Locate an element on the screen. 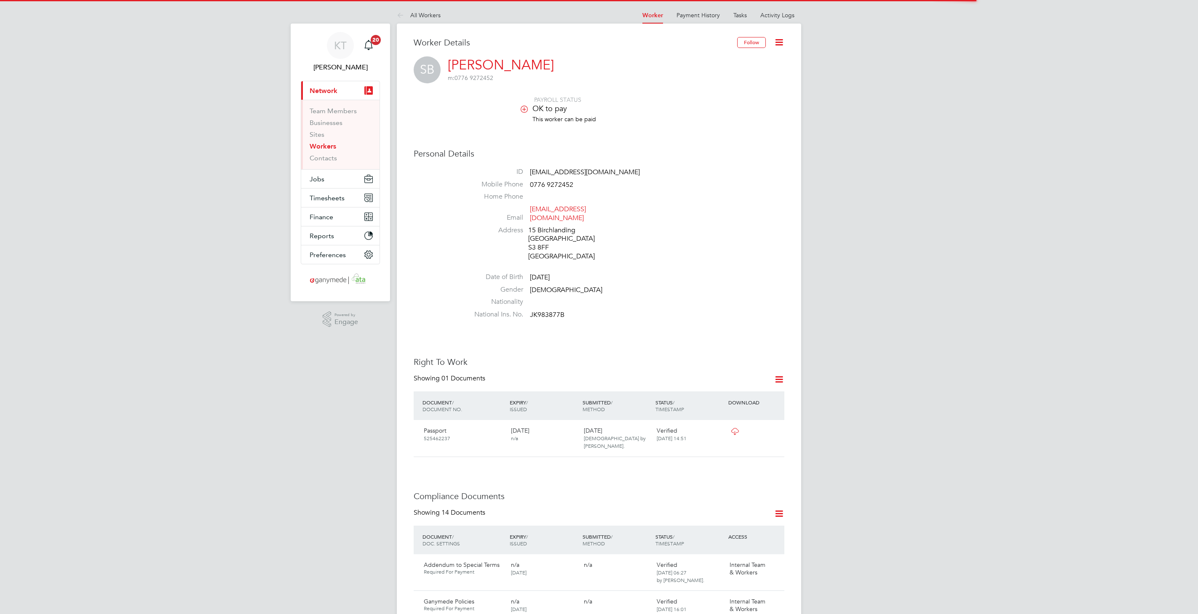  a: 20 is located at coordinates (368, 45).